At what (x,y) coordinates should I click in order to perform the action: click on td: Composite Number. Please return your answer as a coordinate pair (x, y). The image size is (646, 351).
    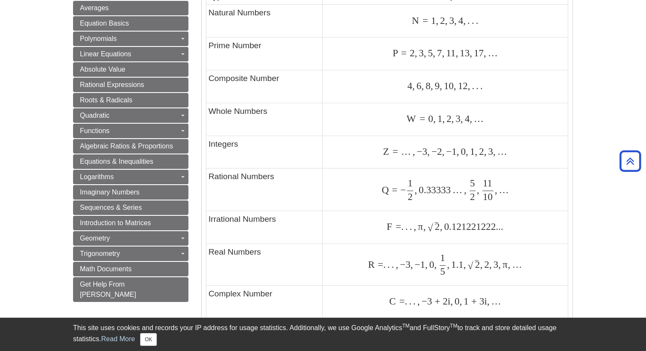
    Looking at the image, I should click on (264, 86).